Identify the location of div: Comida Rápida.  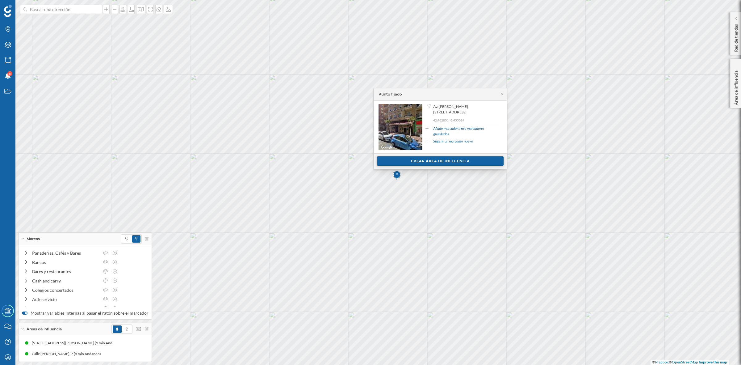
(66, 308).